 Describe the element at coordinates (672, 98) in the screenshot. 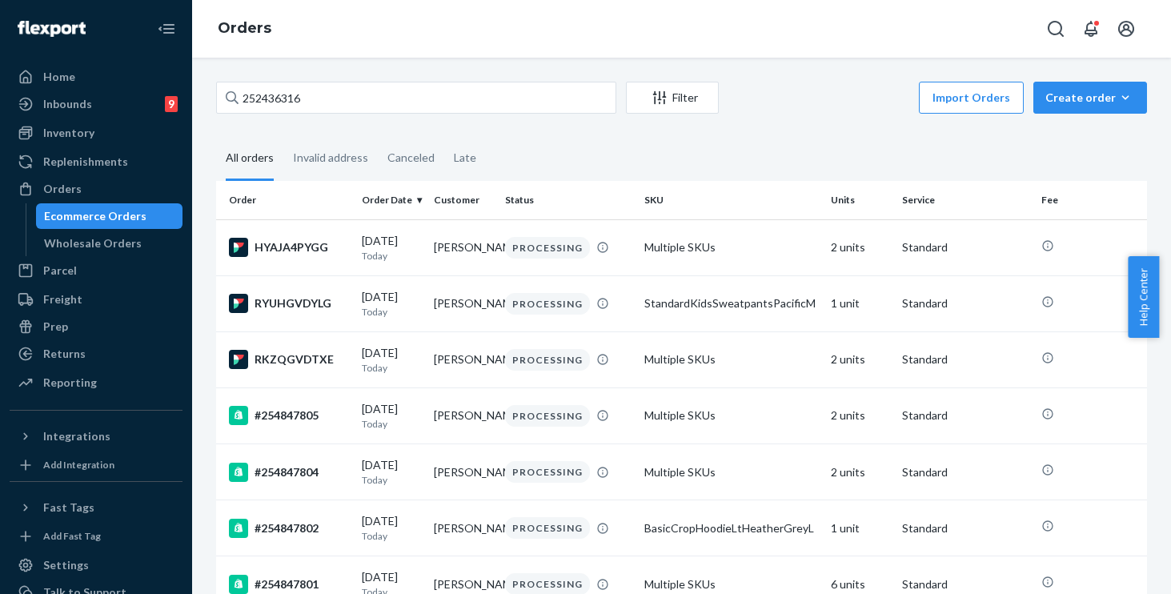

I see `button: Filter` at that location.